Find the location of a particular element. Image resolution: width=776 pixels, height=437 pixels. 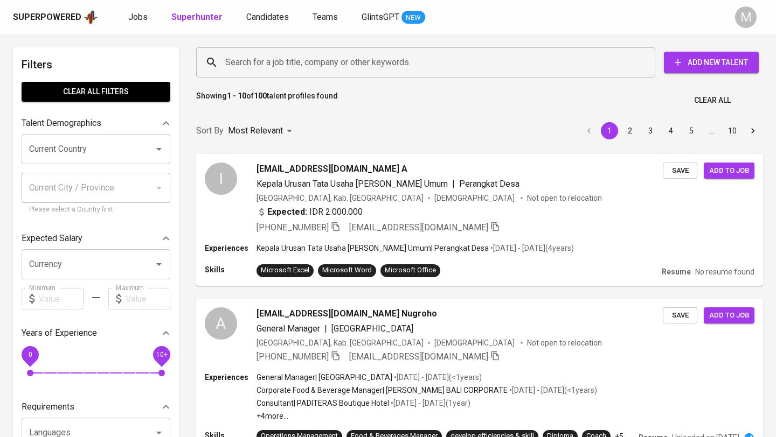

b: Superhunter is located at coordinates (197, 17).